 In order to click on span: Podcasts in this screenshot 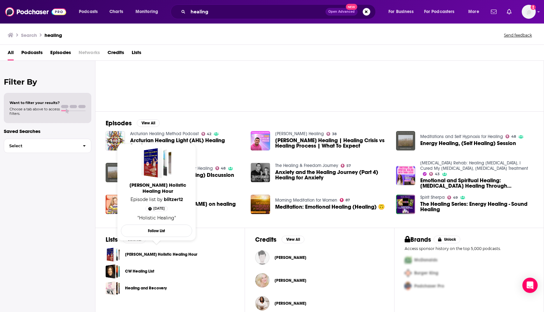, I will do `click(88, 12)`.